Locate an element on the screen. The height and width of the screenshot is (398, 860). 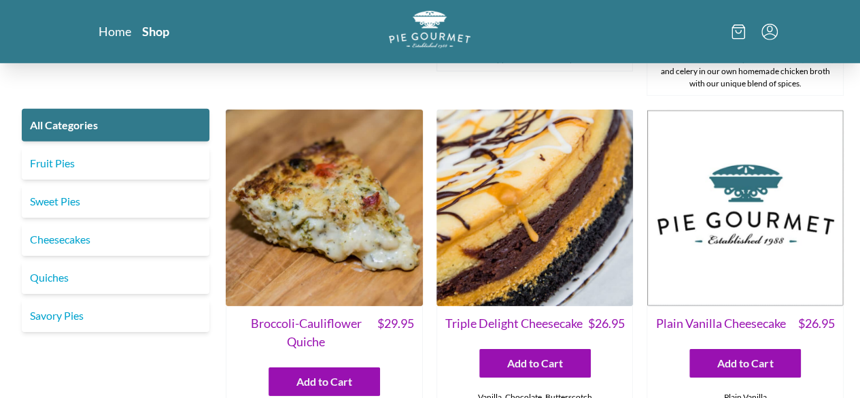
a: All Categories is located at coordinates (116, 125).